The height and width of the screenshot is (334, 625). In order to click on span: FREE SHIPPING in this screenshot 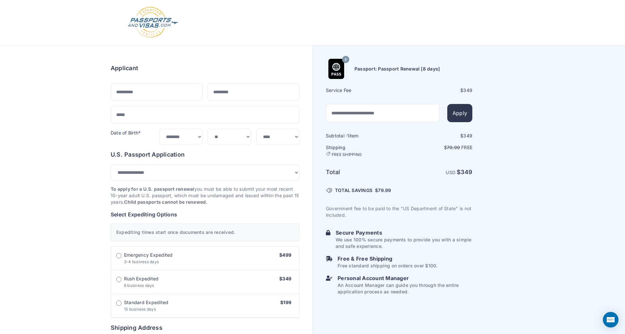, I will do `click(346, 155)`.